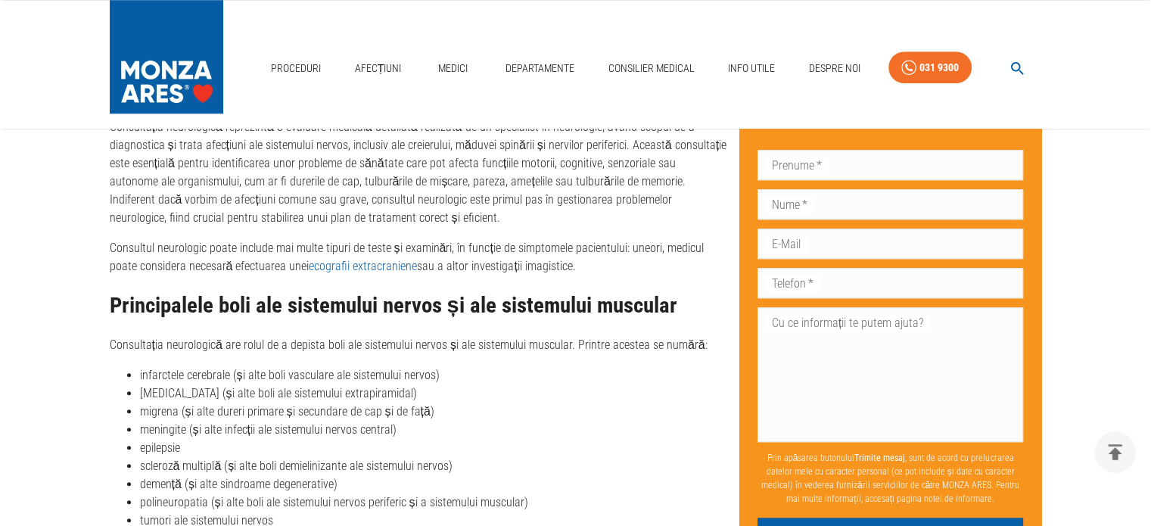 The image size is (1151, 526). Describe the element at coordinates (433, 466) in the screenshot. I see `li: scleroză multiplă (și alte boli demielinizante ale sistemului nervos)` at that location.